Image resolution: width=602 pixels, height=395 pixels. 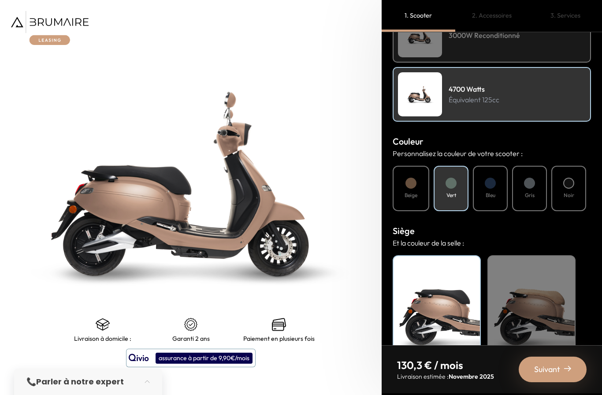 I want to click on p: Personnalisez la couleur de votre scooter :, so click(x=492, y=153).